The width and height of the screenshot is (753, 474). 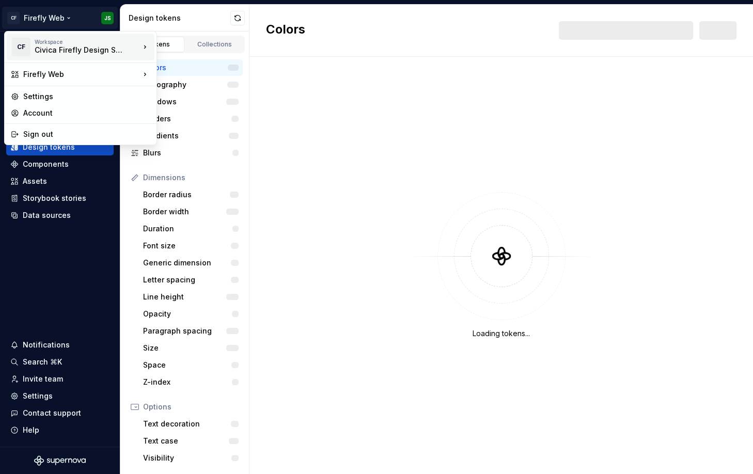 I want to click on div: Sign out, so click(x=87, y=134).